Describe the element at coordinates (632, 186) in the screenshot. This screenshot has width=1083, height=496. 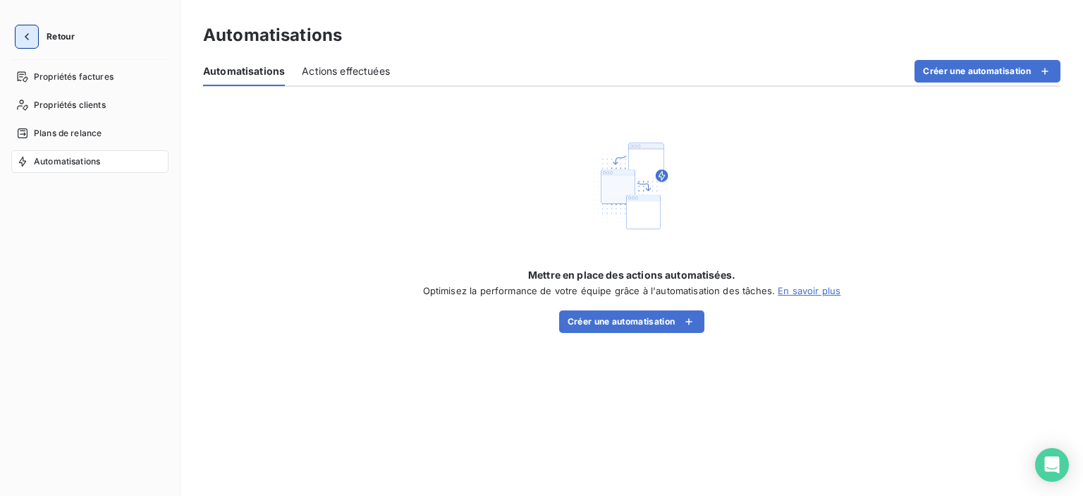
I see `img: Empty state` at that location.